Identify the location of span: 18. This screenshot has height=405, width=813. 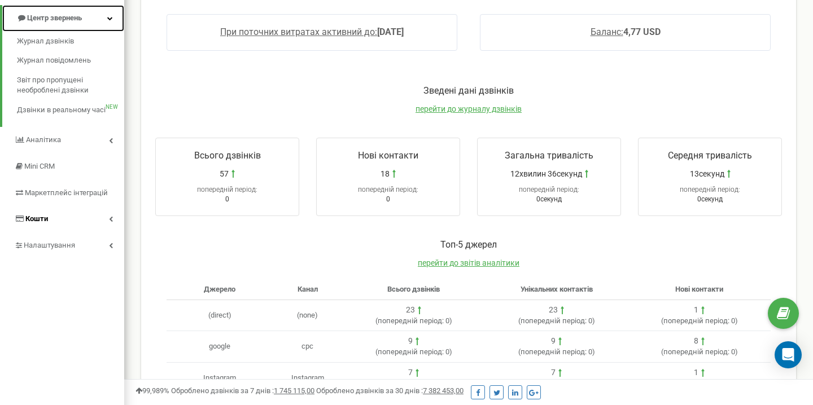
(385, 174).